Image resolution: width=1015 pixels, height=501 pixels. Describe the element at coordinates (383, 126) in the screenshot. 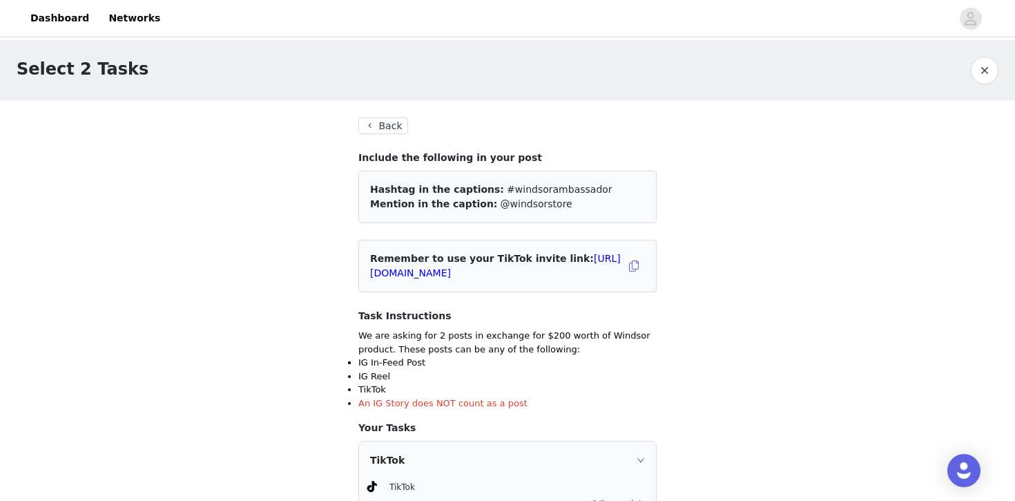

I see `button: Back` at that location.